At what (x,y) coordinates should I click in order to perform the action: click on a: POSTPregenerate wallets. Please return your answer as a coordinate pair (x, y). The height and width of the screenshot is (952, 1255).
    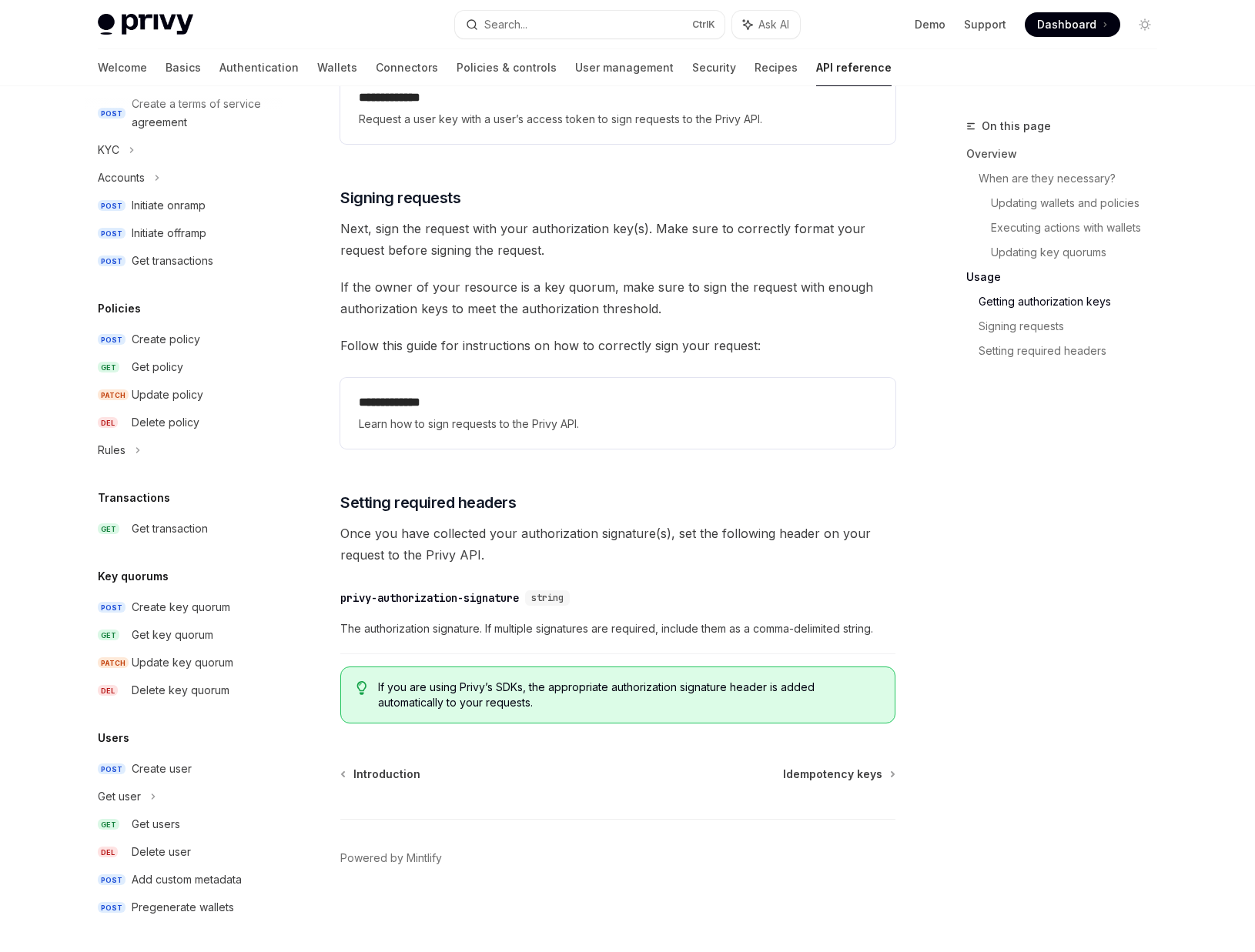
    Looking at the image, I should click on (184, 907).